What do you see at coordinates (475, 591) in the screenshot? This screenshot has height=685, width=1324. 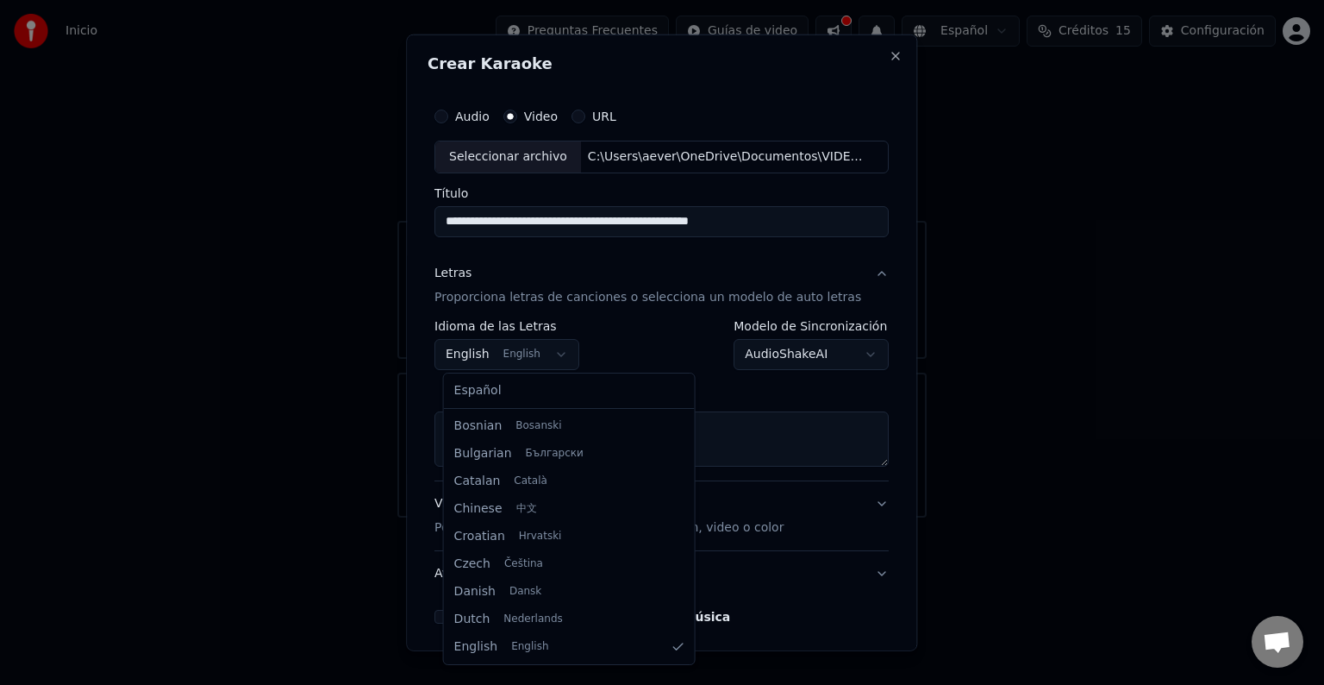 I see `span: Danish` at bounding box center [475, 591].